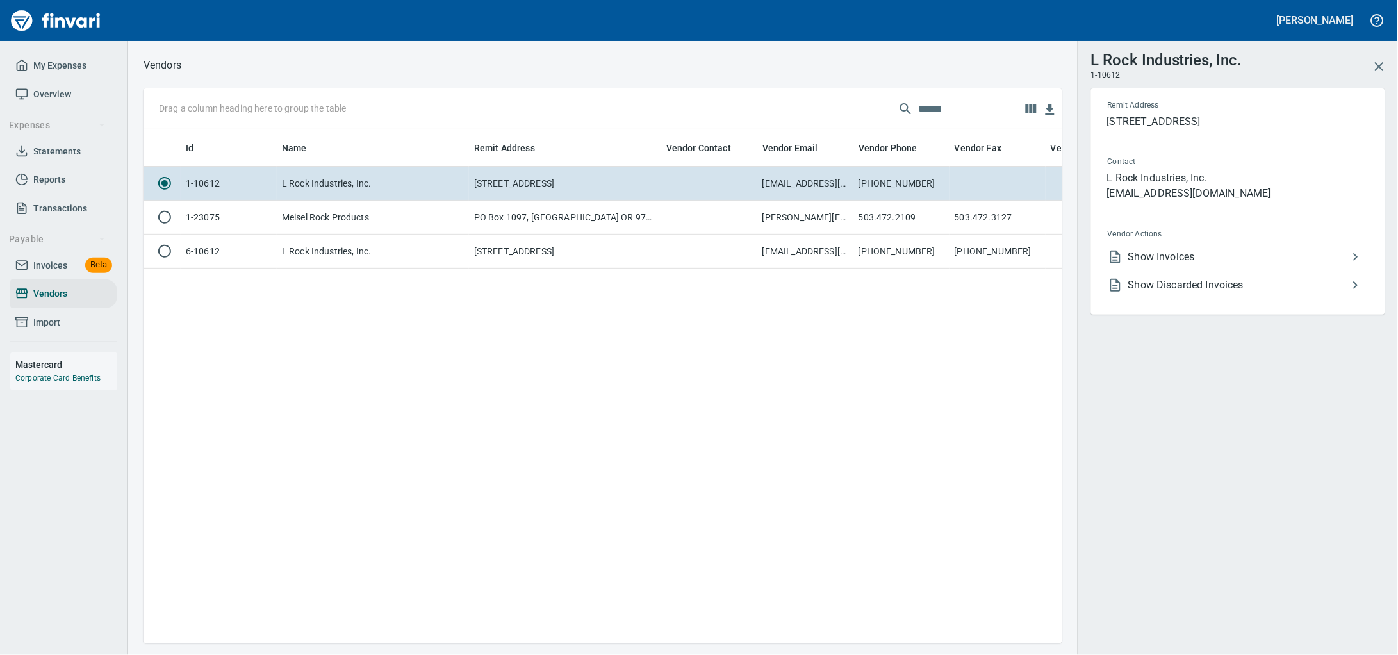 This screenshot has width=1398, height=655. What do you see at coordinates (50, 265) in the screenshot?
I see `span: Invoices` at bounding box center [50, 265].